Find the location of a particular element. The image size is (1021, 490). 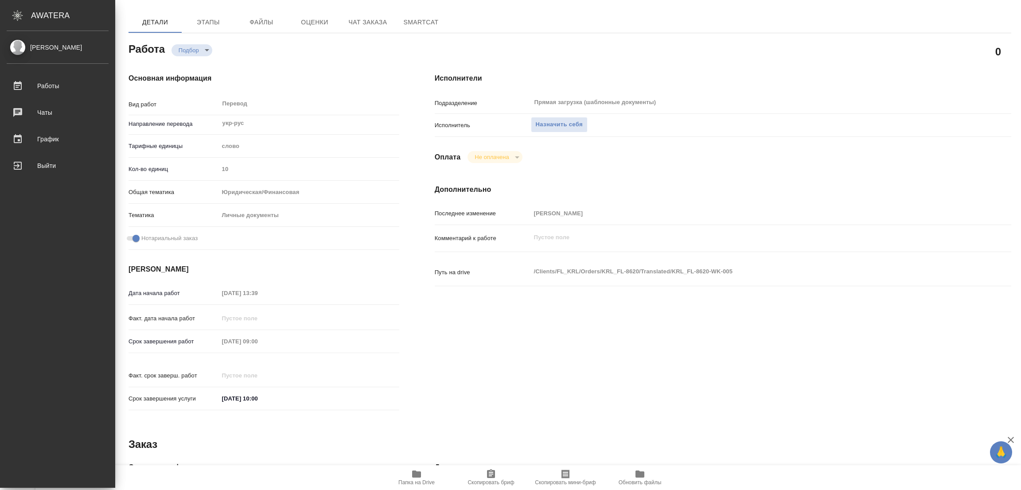

h4: Оплата is located at coordinates (448, 157).